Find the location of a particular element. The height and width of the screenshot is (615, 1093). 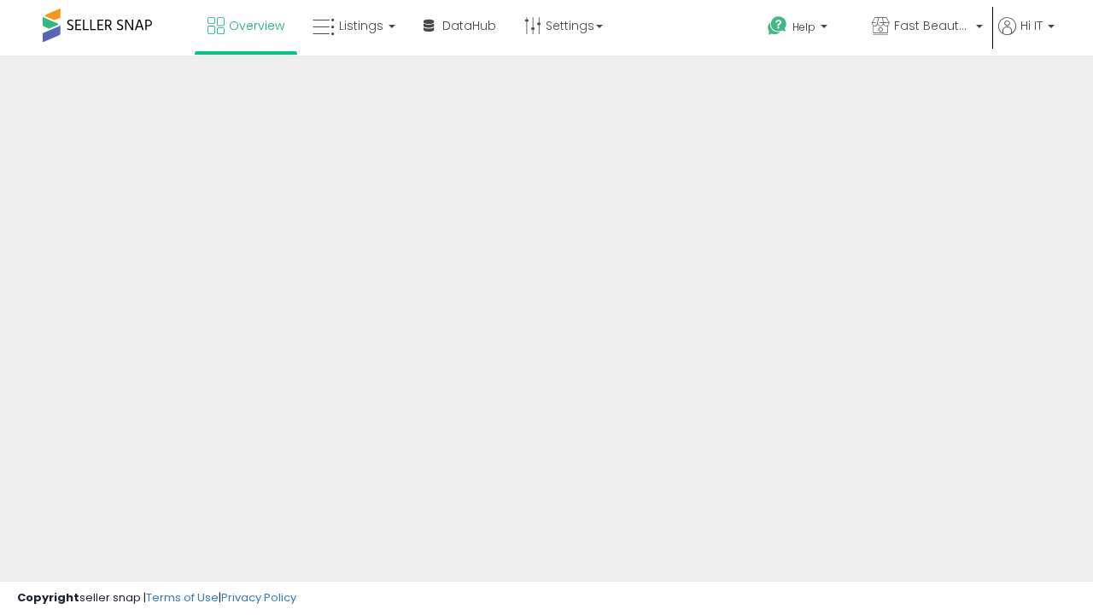

a: Privacy Policy is located at coordinates (259, 597).